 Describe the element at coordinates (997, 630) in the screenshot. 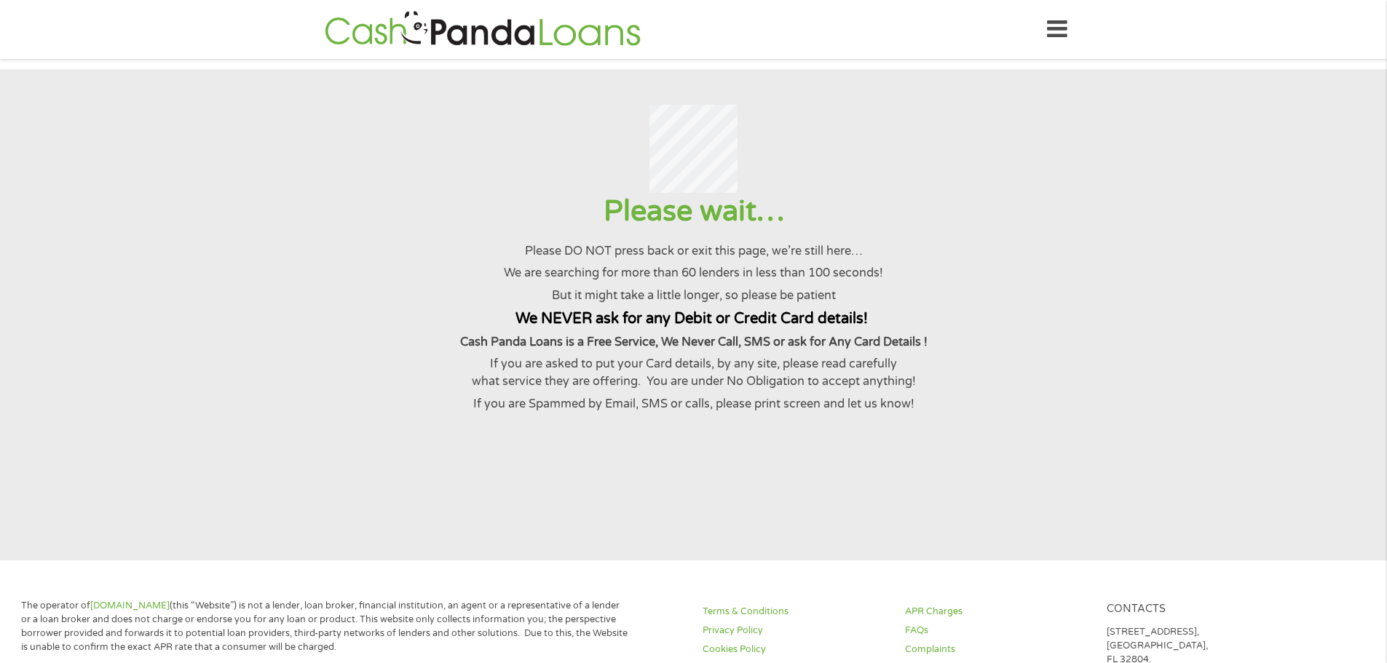

I see `a: FAQs` at that location.